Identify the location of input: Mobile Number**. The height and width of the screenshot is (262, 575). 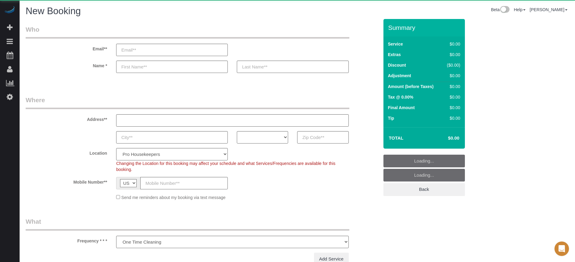
(184, 183).